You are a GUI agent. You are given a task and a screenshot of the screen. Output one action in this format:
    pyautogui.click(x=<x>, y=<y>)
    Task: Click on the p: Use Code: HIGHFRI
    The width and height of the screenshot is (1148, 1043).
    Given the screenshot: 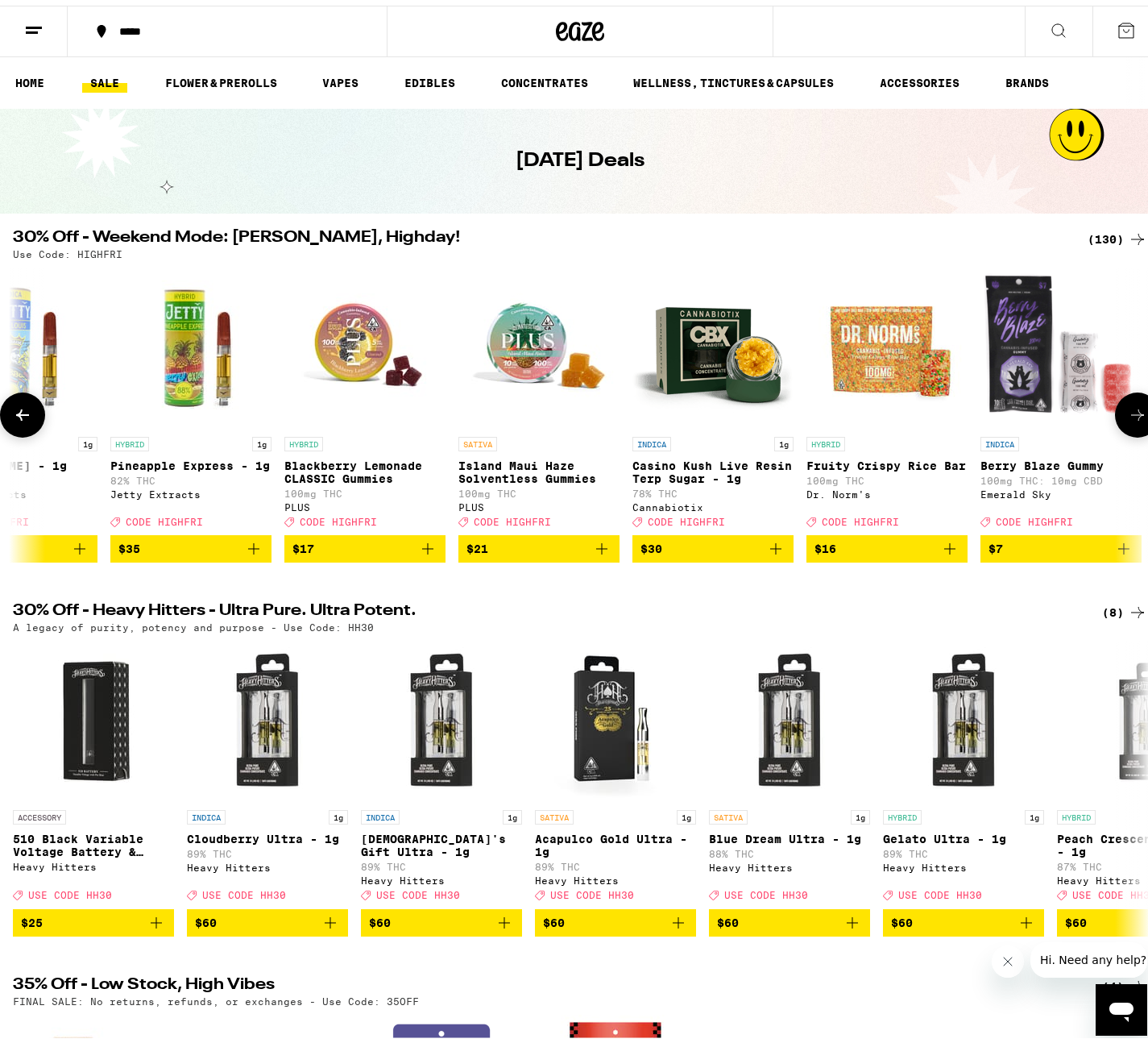 What is the action you would take?
    pyautogui.click(x=68, y=248)
    